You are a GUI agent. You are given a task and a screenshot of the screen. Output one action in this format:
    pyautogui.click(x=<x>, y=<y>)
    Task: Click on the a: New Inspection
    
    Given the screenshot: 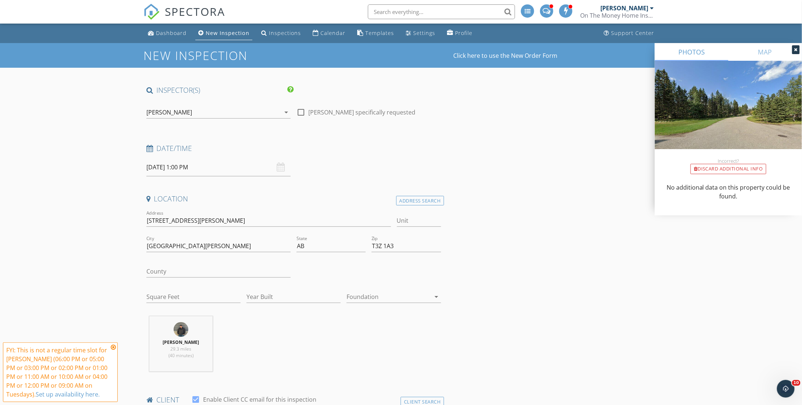 What is the action you would take?
    pyautogui.click(x=224, y=33)
    